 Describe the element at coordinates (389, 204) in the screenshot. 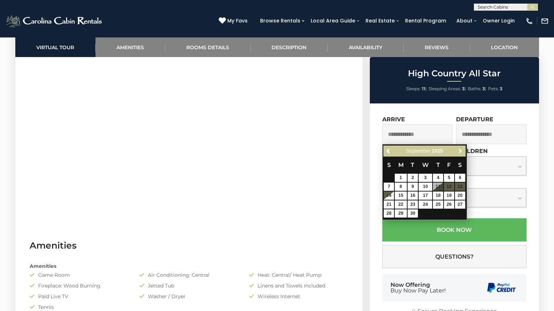

I see `a: 21` at that location.